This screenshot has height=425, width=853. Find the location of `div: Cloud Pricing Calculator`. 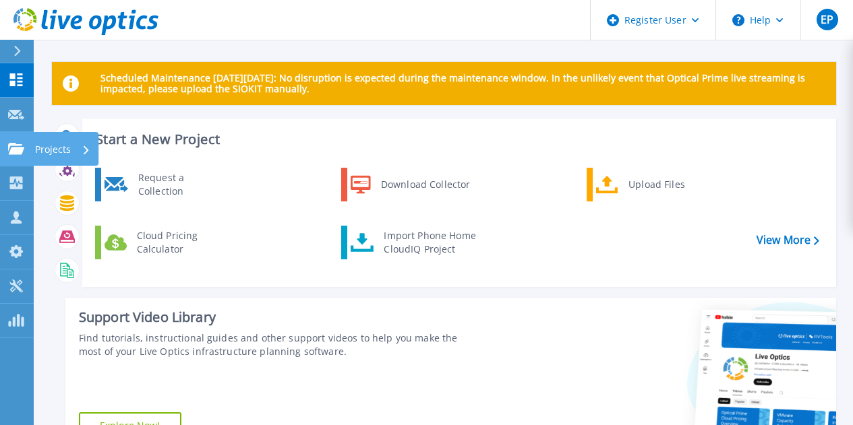

div: Cloud Pricing Calculator is located at coordinates (180, 243).